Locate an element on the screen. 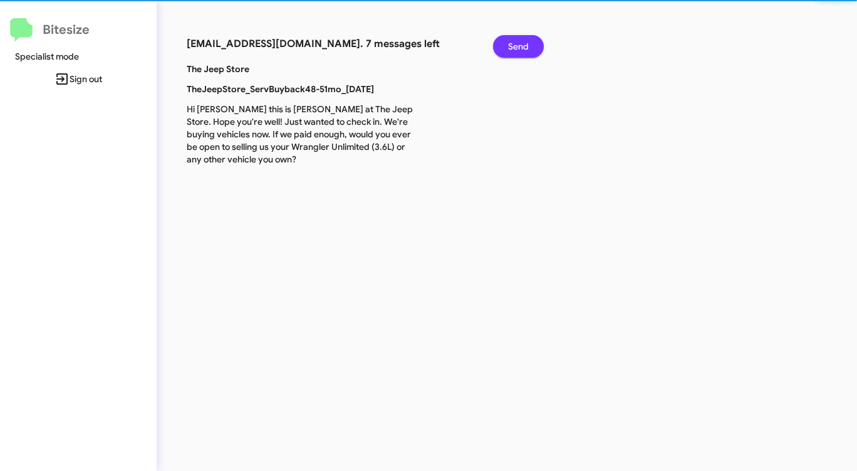  button: Send is located at coordinates (518, 46).